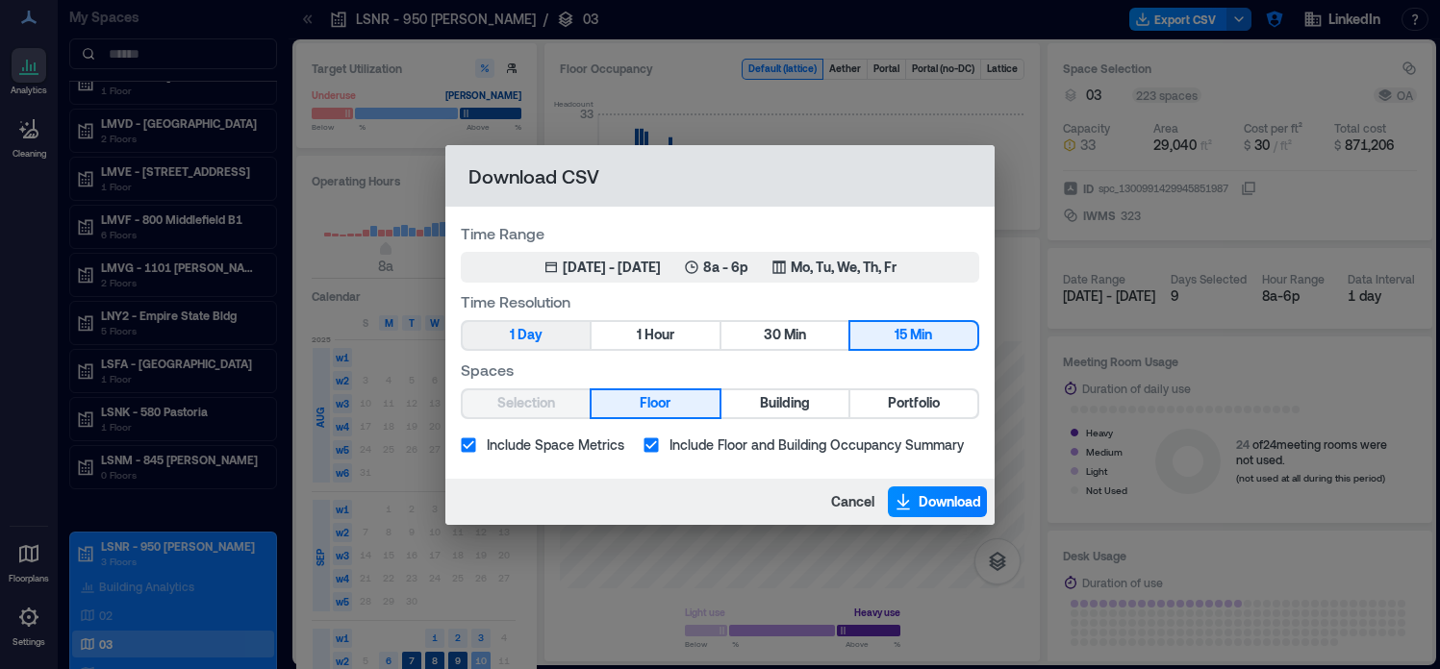 The width and height of the screenshot is (1440, 669). What do you see at coordinates (719, 369) in the screenshot?
I see `label: Spaces` at bounding box center [719, 369].